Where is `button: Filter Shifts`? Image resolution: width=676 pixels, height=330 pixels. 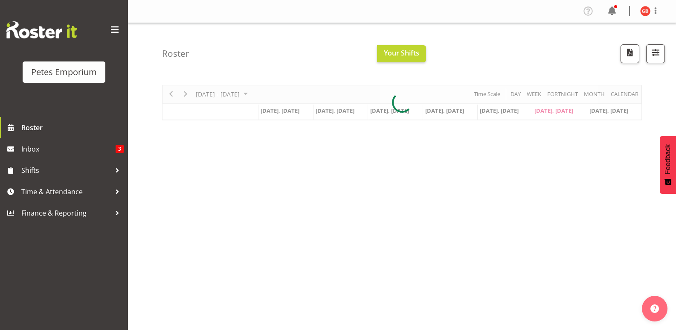 button: Filter Shifts is located at coordinates (655, 54).